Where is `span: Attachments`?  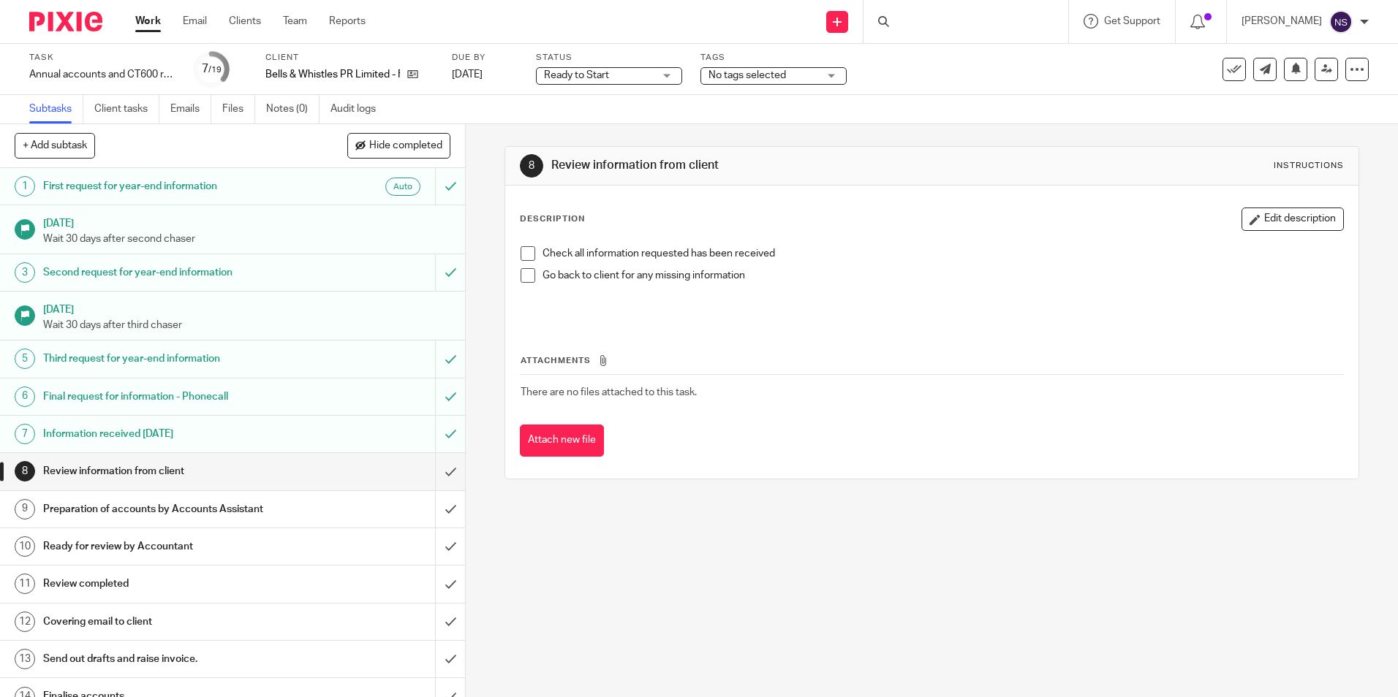
span: Attachments is located at coordinates (556, 360).